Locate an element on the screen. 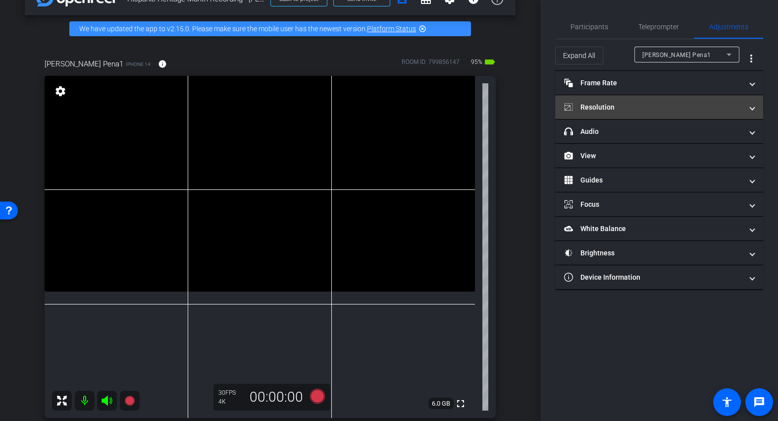 Image resolution: width=778 pixels, height=421 pixels. mat-panel-title: Brightness is located at coordinates (654, 253).